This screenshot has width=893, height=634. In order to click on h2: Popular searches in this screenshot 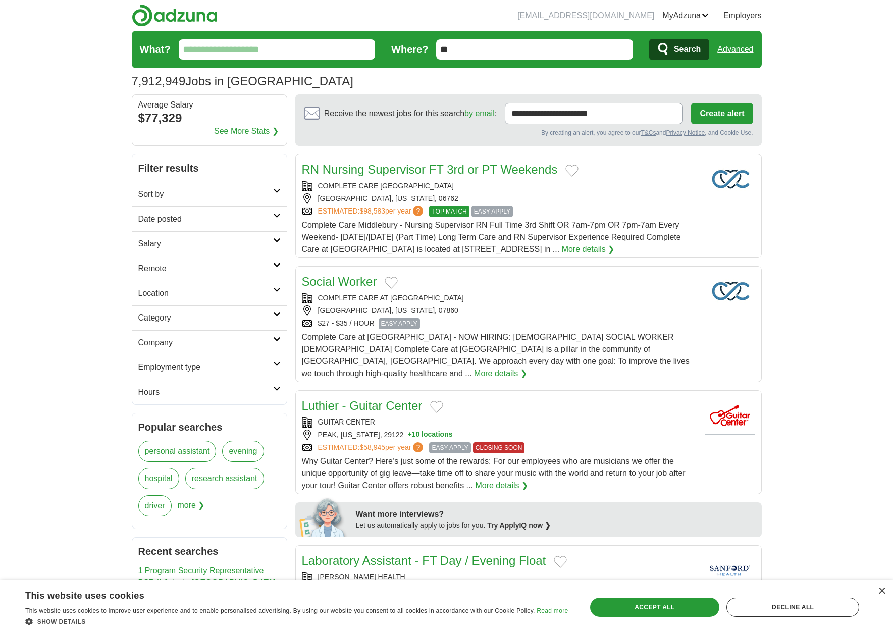, I will do `click(209, 427)`.